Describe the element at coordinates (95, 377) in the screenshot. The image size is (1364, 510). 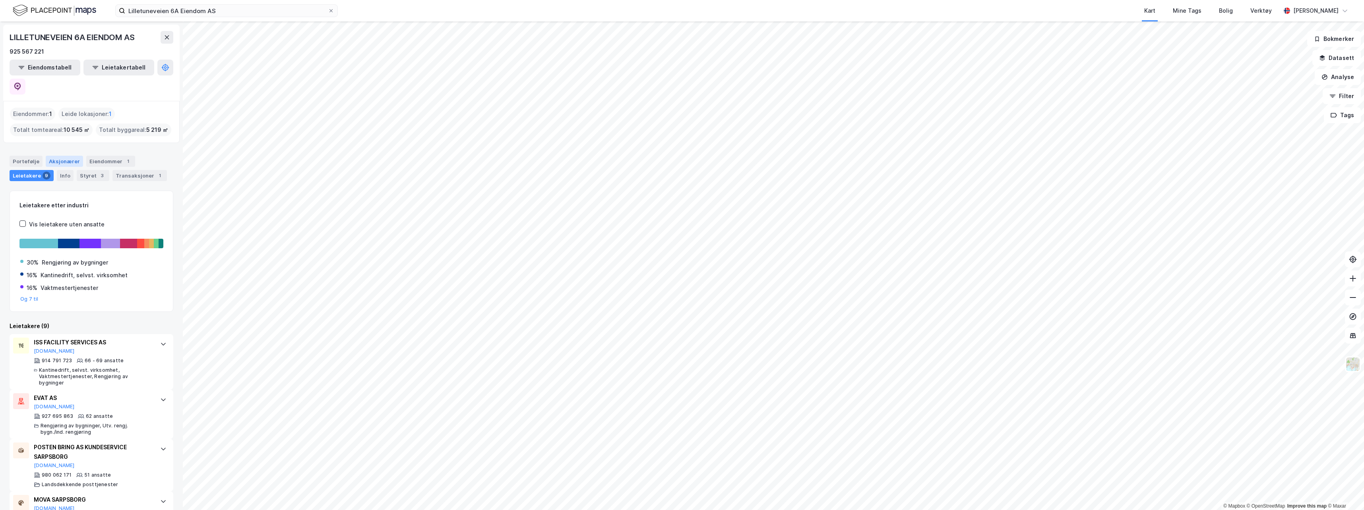
I see `div: Kantinedrift, selvst. virksomhet, Vaktmestertjenester, Rengjøring av bygninger` at that location.